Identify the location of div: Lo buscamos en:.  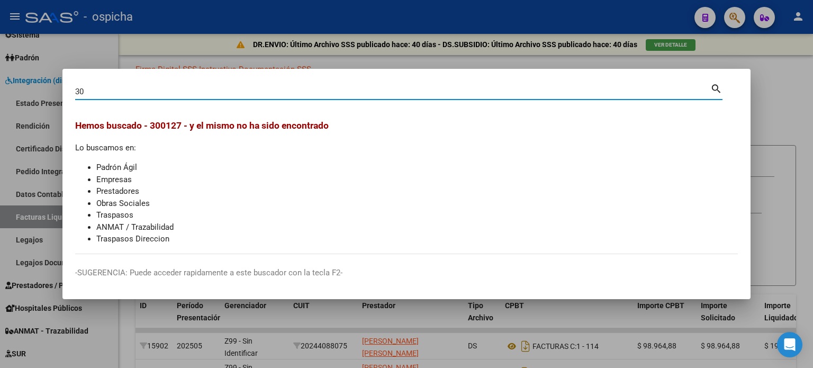
(406, 181).